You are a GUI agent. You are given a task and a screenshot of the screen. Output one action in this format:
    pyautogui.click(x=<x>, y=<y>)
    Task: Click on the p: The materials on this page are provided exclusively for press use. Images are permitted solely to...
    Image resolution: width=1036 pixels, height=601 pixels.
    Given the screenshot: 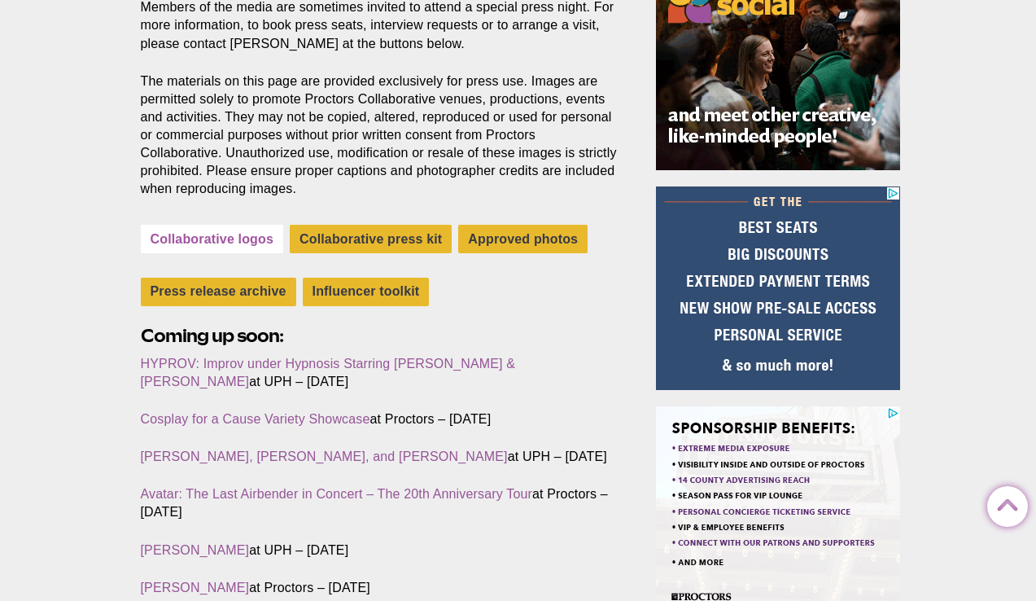 What is the action you would take?
    pyautogui.click(x=380, y=135)
    